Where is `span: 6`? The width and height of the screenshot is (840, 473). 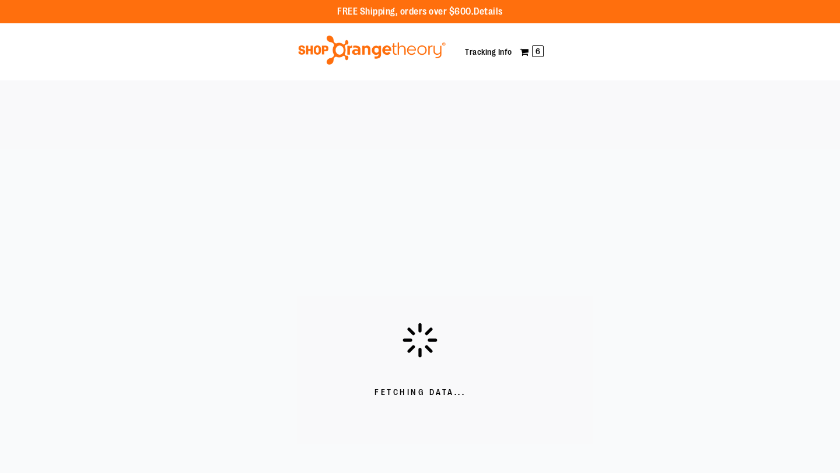
span: 6 is located at coordinates (538, 51).